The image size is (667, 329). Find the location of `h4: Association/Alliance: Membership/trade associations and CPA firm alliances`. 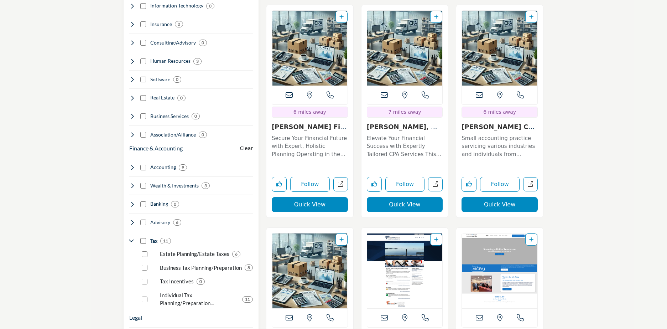

h4: Association/Alliance: Membership/trade associations and CPA firm alliances is located at coordinates (173, 135).